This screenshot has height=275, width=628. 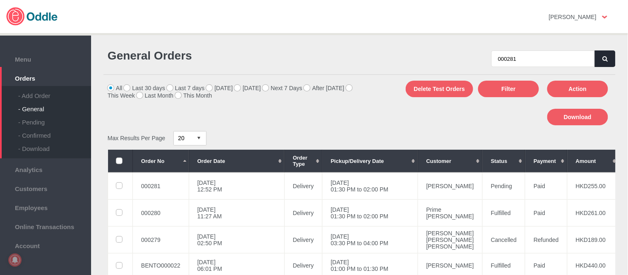 What do you see at coordinates (55, 106) in the screenshot?
I see `div: - General` at bounding box center [55, 106].